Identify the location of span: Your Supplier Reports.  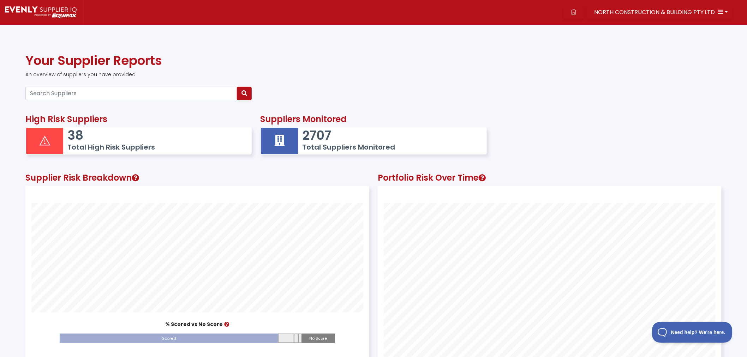
(94, 60).